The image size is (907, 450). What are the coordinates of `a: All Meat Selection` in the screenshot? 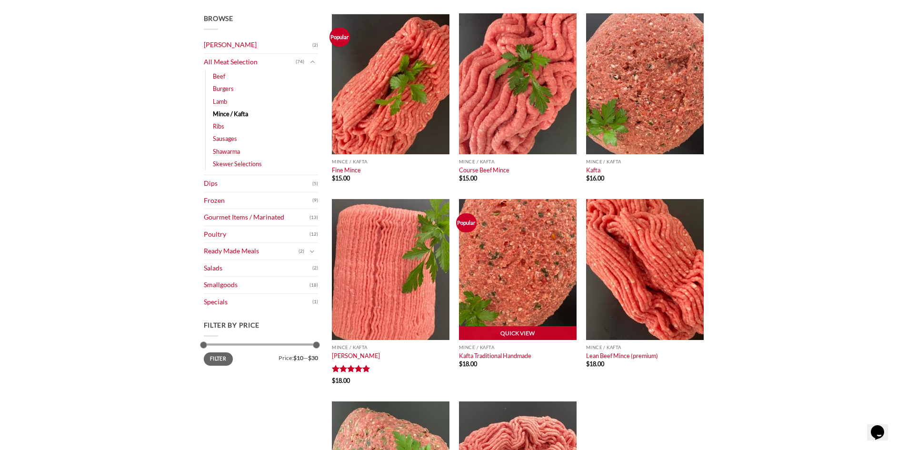 It's located at (249, 62).